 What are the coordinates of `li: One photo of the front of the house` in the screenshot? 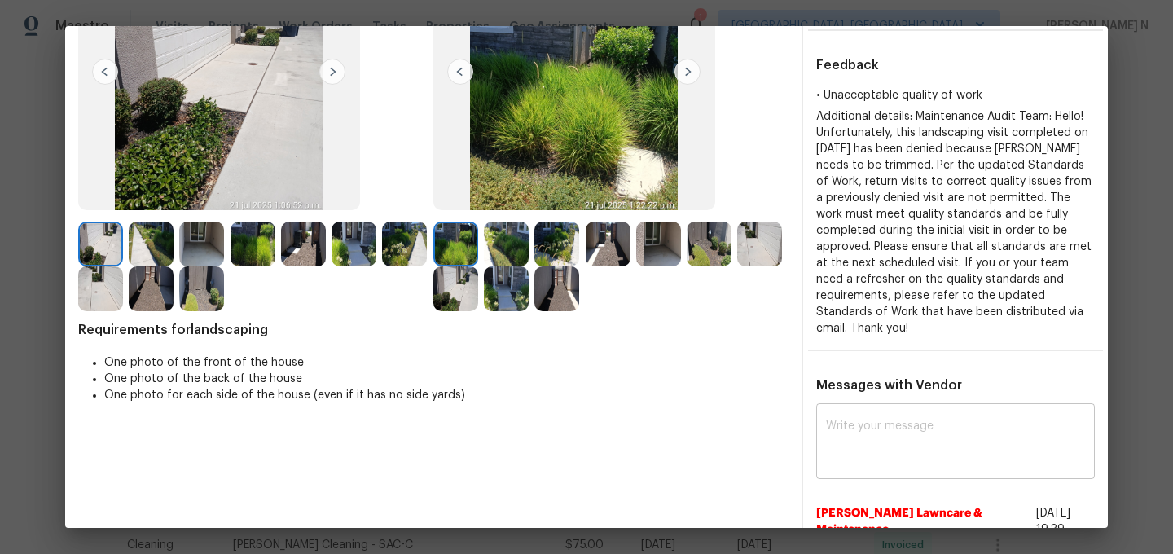 It's located at (446, 363).